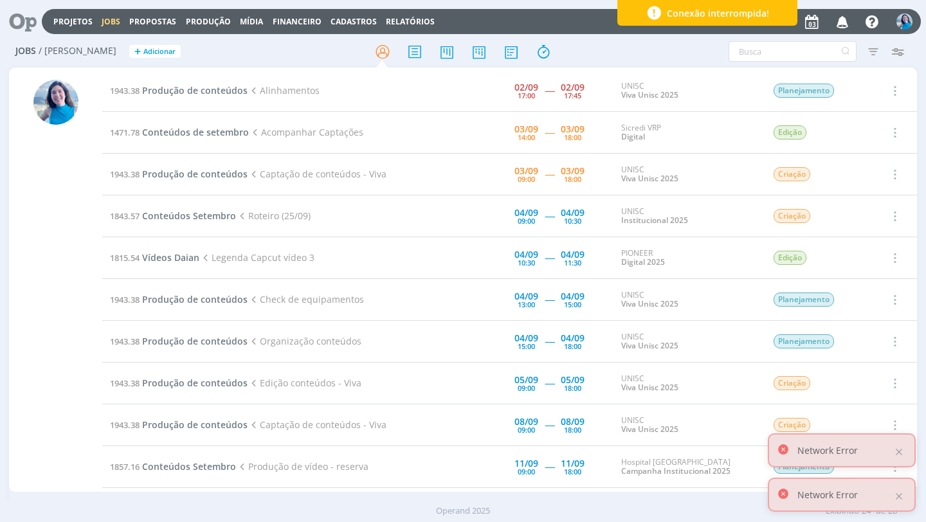 This screenshot has width=926, height=522. What do you see at coordinates (173, 215) in the screenshot?
I see `a: 1843.57Conteúdos Setembro` at bounding box center [173, 215].